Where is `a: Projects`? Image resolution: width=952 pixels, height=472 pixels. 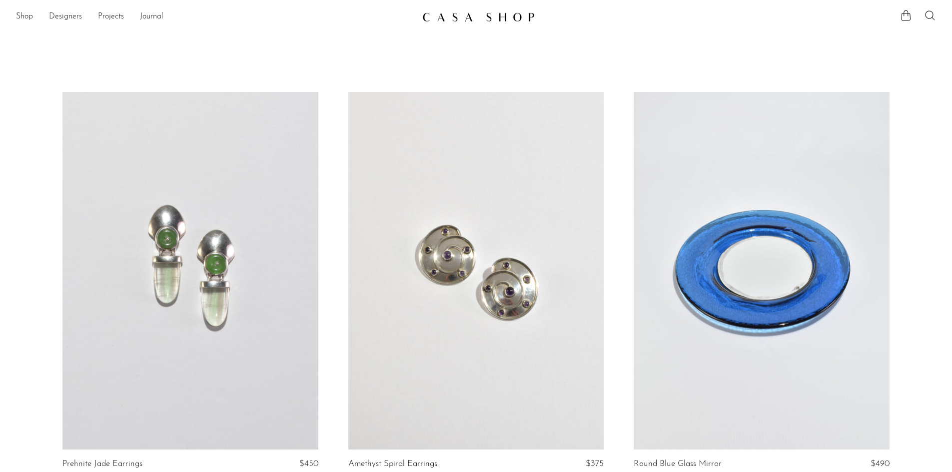 a: Projects is located at coordinates (111, 17).